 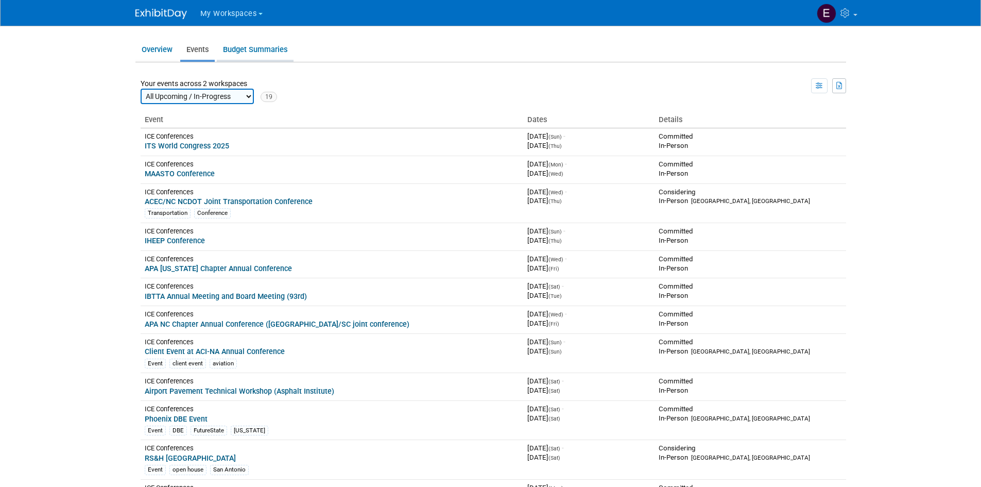 I want to click on div: client event, so click(x=187, y=364).